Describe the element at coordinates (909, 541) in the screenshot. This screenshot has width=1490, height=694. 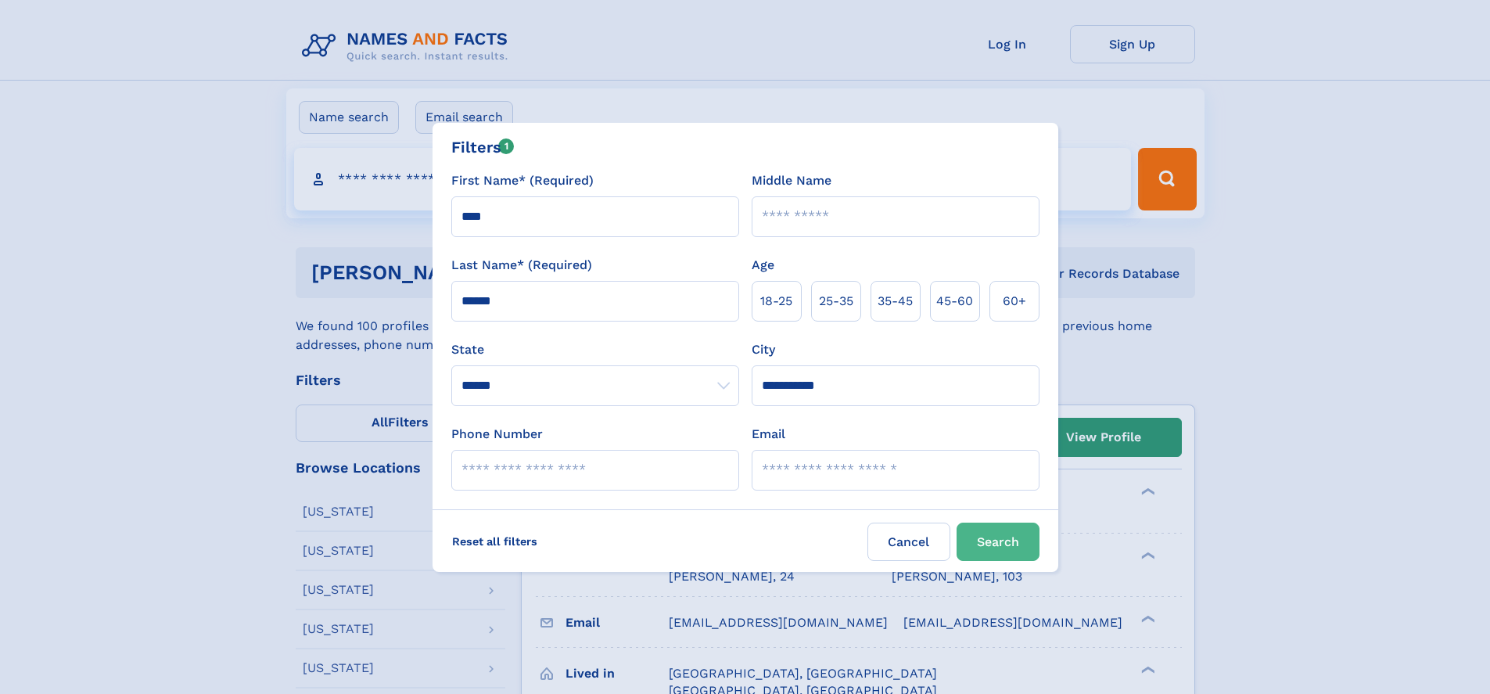
I see `label: Cancel` at that location.